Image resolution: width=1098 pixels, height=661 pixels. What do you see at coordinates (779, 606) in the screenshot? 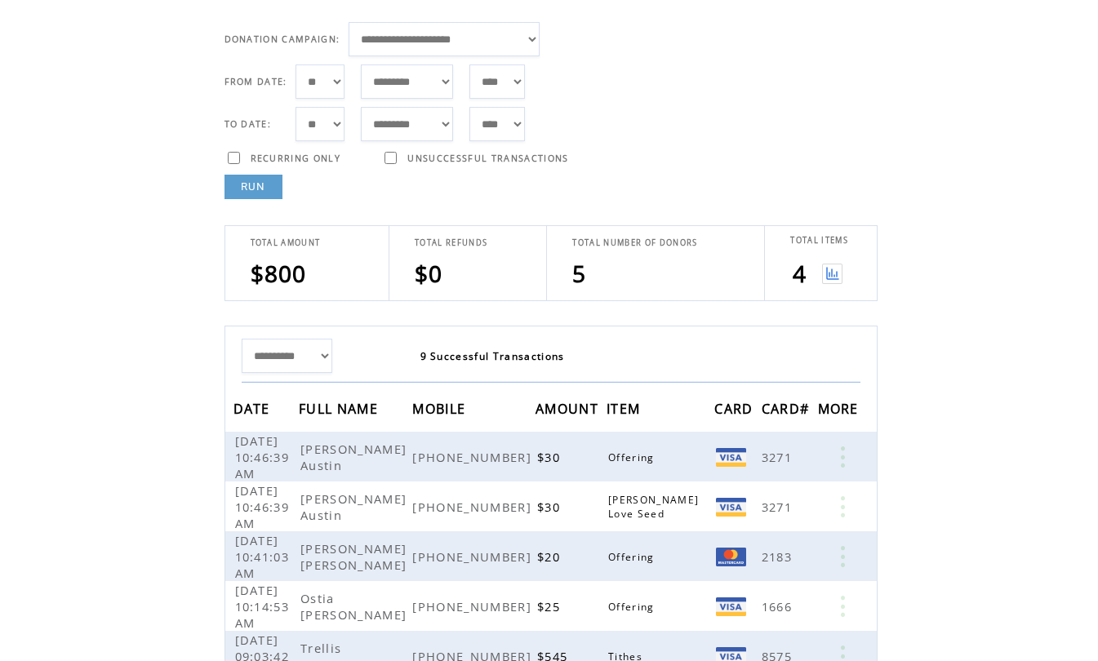
I see `span: 1666` at bounding box center [779, 606].